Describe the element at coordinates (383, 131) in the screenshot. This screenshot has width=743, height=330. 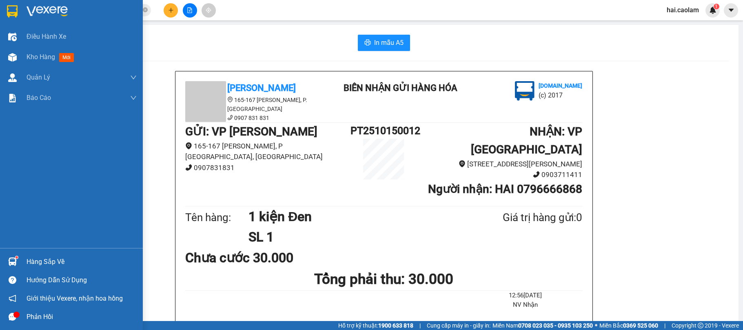
I see `h1: PT2510150012` at that location.